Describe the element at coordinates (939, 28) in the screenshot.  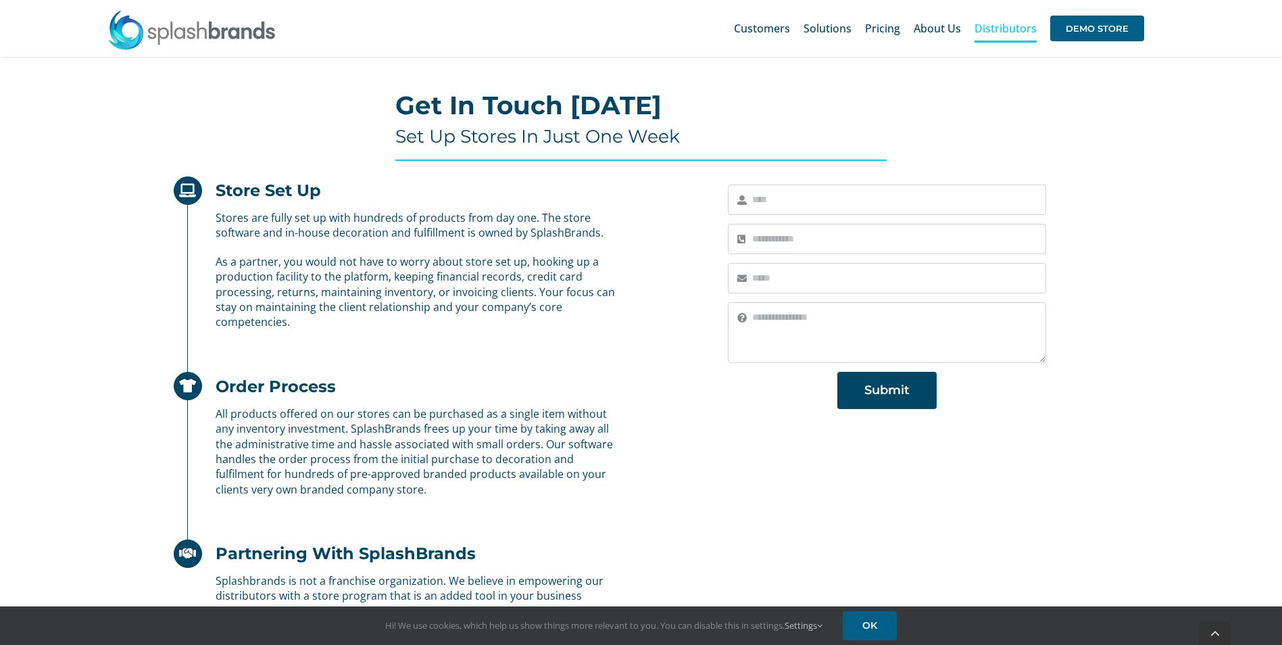
I see `nav: Main Menu Sticky` at that location.